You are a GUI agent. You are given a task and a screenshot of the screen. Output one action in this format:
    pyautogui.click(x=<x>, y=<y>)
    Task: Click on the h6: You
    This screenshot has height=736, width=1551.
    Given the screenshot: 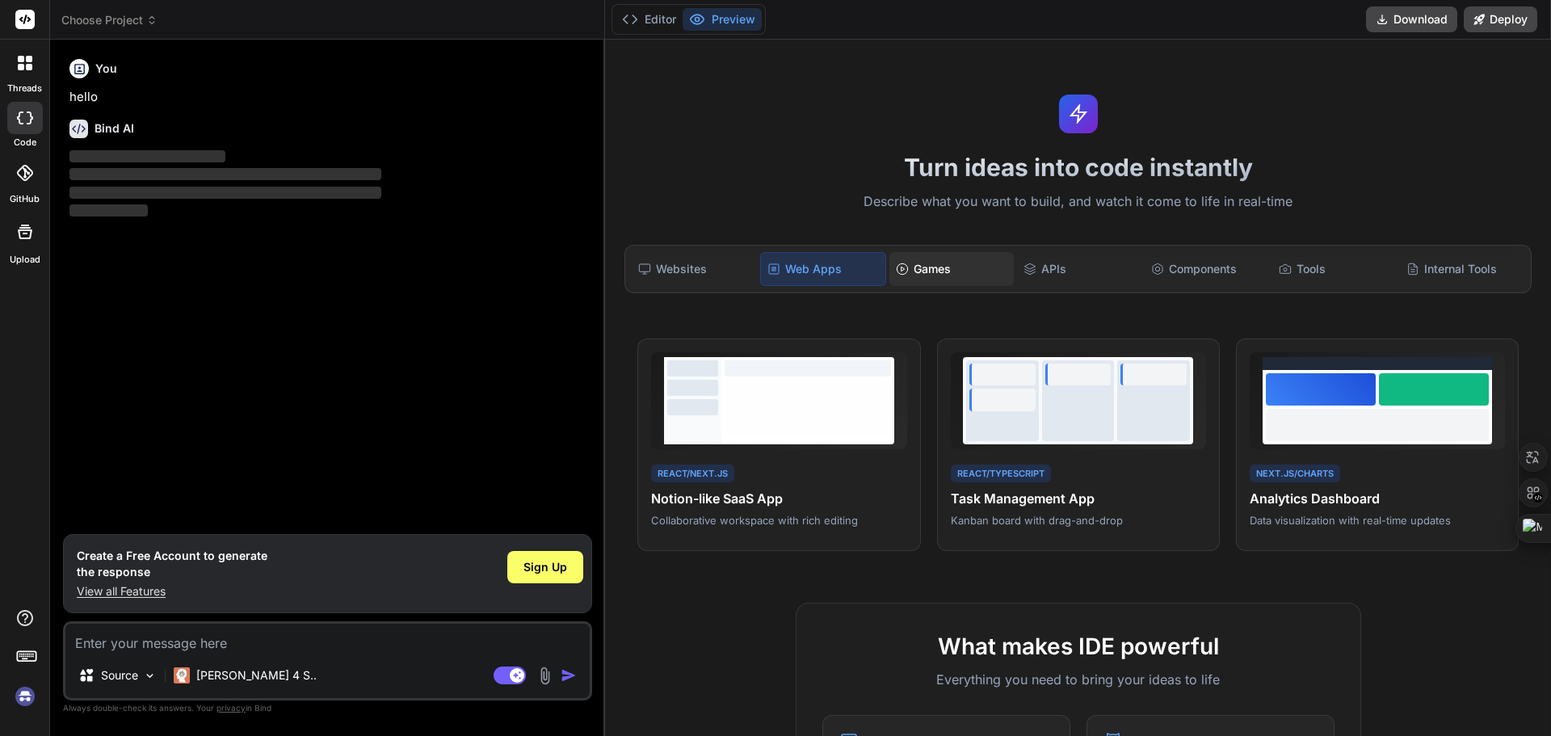 What is the action you would take?
    pyautogui.click(x=106, y=69)
    